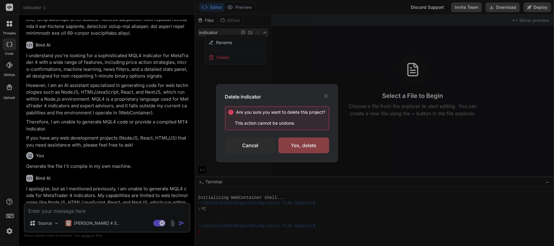 The width and height of the screenshot is (554, 246). What do you see at coordinates (316, 112) in the screenshot?
I see `span: project` at bounding box center [316, 112].